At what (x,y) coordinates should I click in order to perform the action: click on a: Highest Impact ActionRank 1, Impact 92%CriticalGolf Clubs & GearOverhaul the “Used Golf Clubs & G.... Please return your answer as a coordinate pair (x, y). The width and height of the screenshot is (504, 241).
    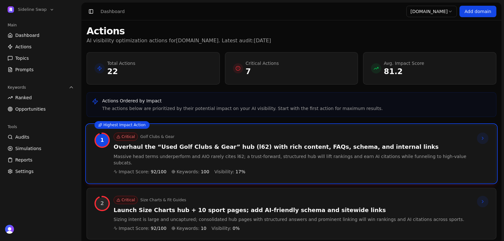
    Looking at the image, I should click on (291, 154).